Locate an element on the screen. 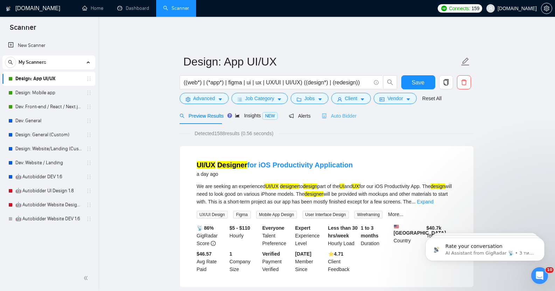 This screenshot has width=555, height=291. mark: designer is located at coordinates (289, 186).